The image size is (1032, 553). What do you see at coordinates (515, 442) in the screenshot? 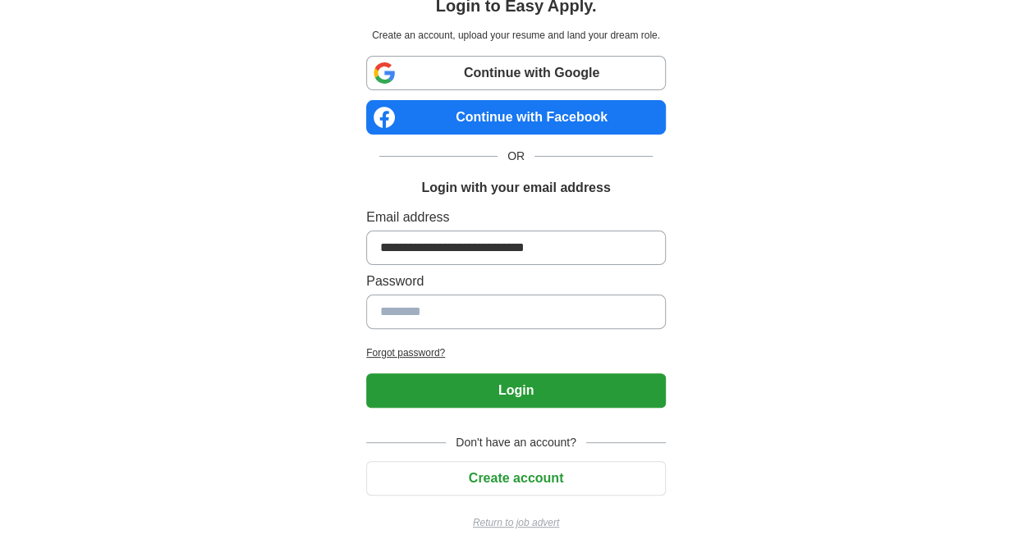
I see `span: Don't have an account?` at bounding box center [515, 442].